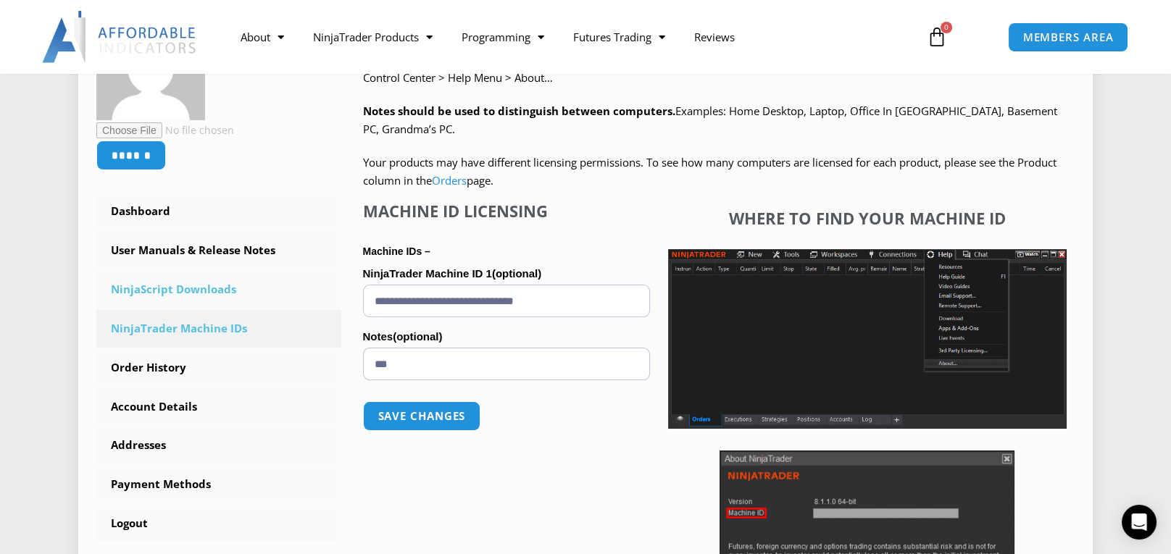  What do you see at coordinates (714, 37) in the screenshot?
I see `a: Reviews` at bounding box center [714, 37].